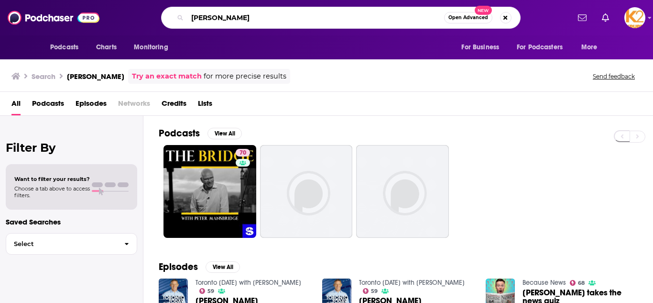 The width and height of the screenshot is (653, 303). Describe the element at coordinates (316, 18) in the screenshot. I see `input: Search podcasts, credits, & more...` at that location.